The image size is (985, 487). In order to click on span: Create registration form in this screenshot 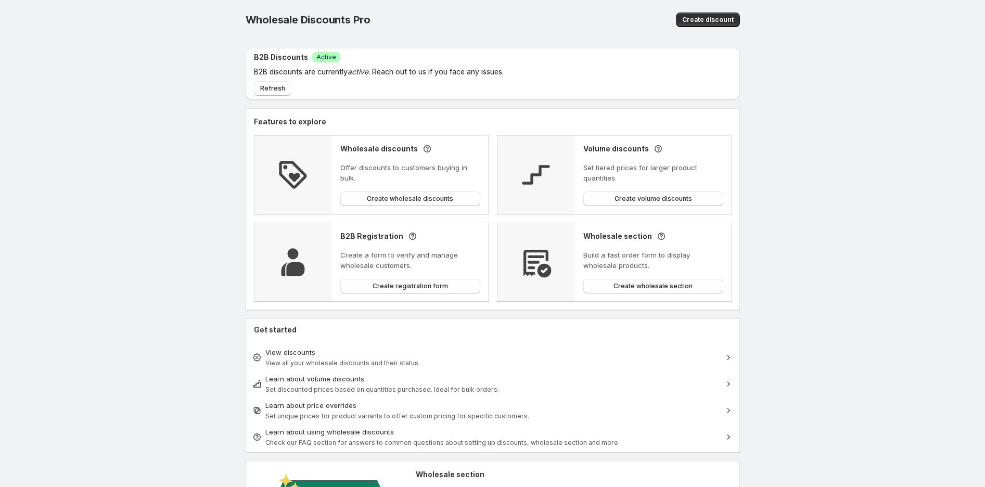, I will do `click(410, 286)`.